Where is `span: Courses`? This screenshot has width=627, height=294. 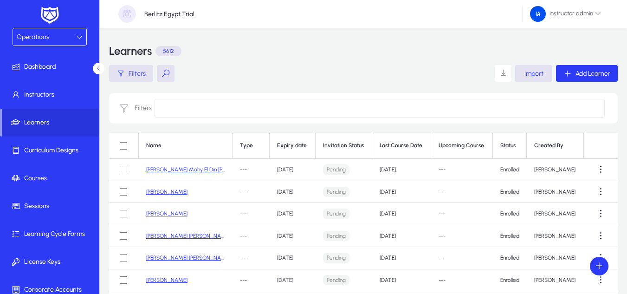 span: Courses is located at coordinates (52, 178).